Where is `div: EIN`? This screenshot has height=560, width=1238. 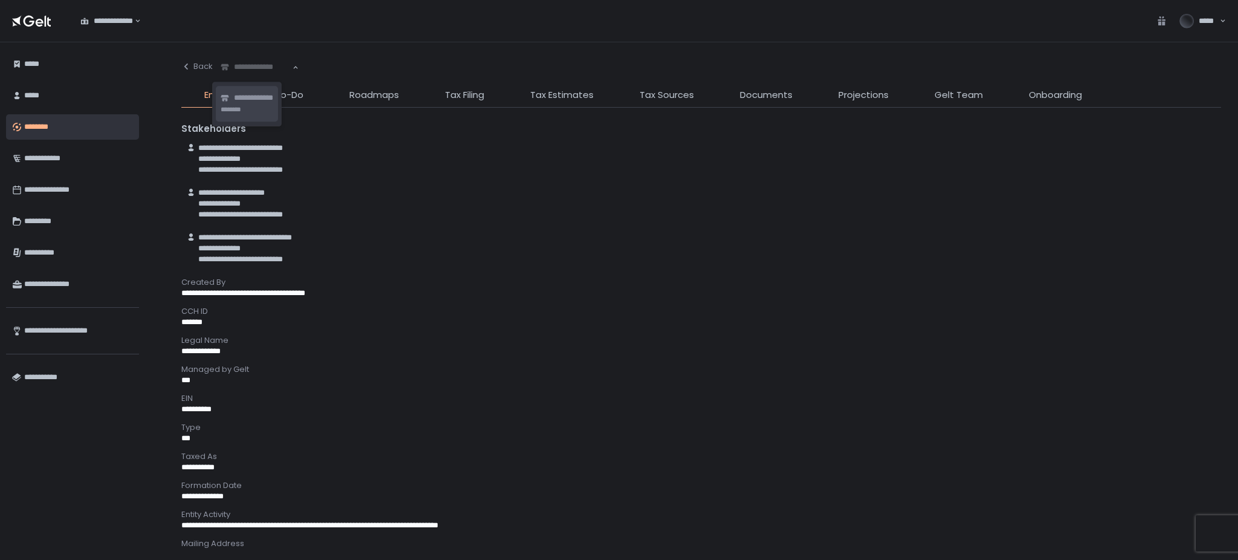 div: EIN is located at coordinates (701, 398).